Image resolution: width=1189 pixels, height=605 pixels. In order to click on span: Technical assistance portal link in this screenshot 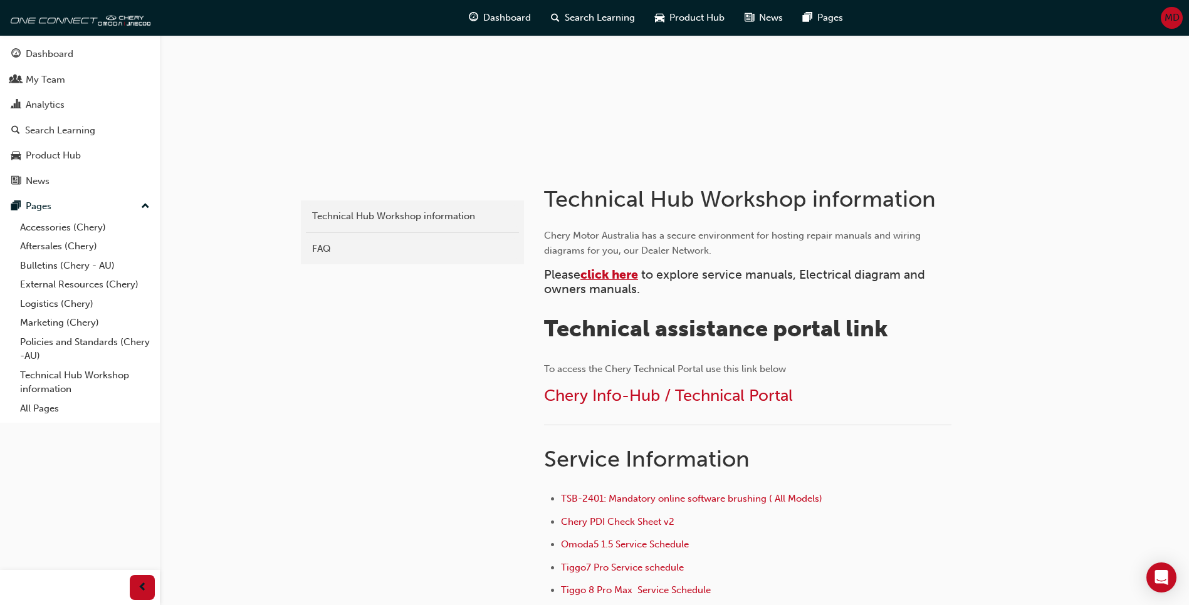, I will do `click(716, 328)`.